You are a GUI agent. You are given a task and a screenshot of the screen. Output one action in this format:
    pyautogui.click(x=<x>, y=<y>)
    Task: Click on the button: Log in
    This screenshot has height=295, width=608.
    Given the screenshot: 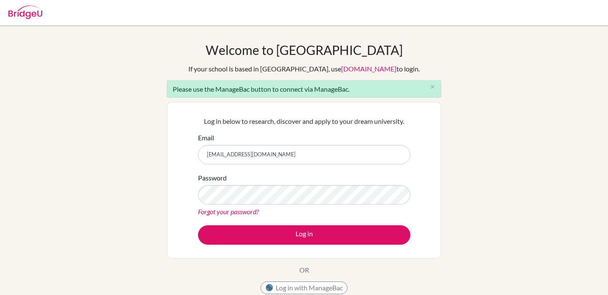 What is the action you would take?
    pyautogui.click(x=304, y=235)
    